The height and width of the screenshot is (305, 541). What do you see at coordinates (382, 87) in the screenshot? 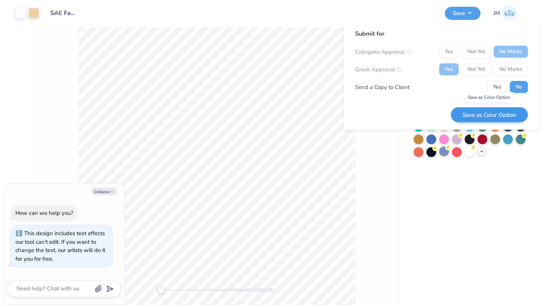
I see `div: Send a Copy to Client` at bounding box center [382, 87].